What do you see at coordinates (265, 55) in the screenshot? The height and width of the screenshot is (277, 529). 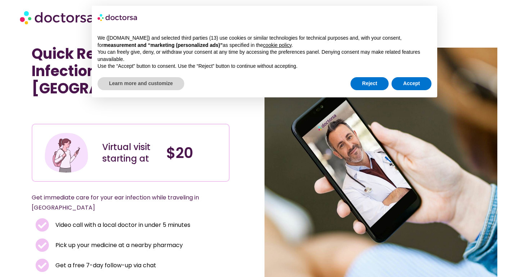 I see `p: You can freely give, deny, or withdraw your consent at any time by accessing the preferences pane...` at bounding box center [265, 55].